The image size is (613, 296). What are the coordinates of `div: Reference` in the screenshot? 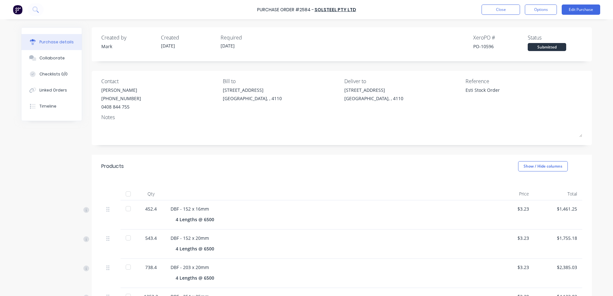 It's located at (524, 81).